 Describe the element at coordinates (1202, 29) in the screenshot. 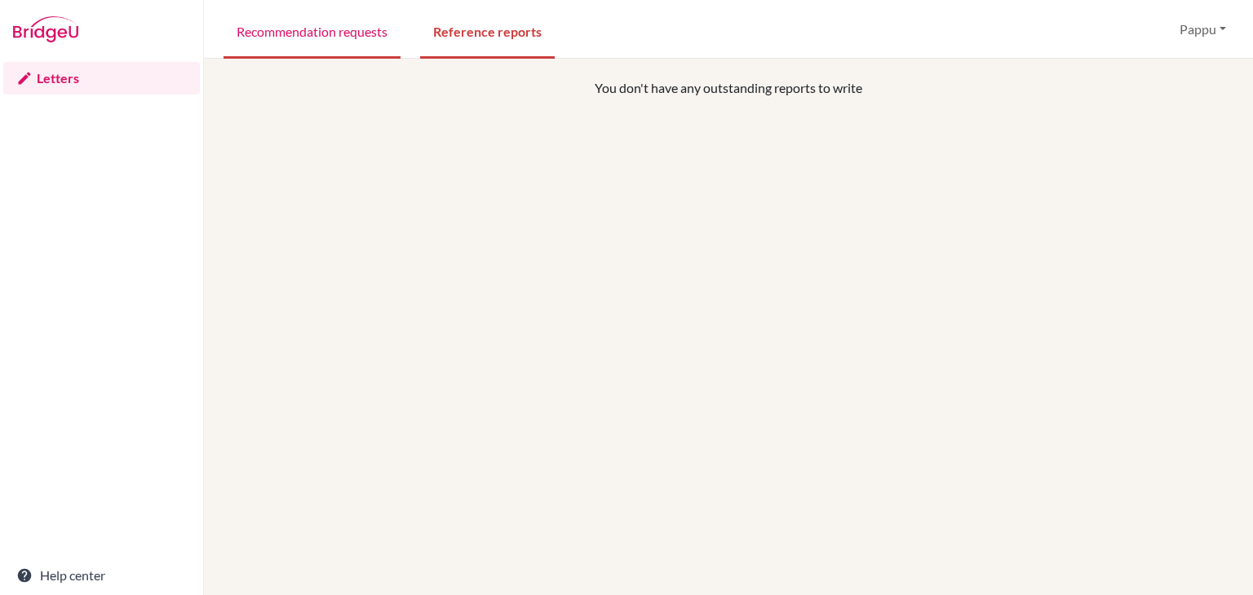

I see `button: Pappu` at that location.